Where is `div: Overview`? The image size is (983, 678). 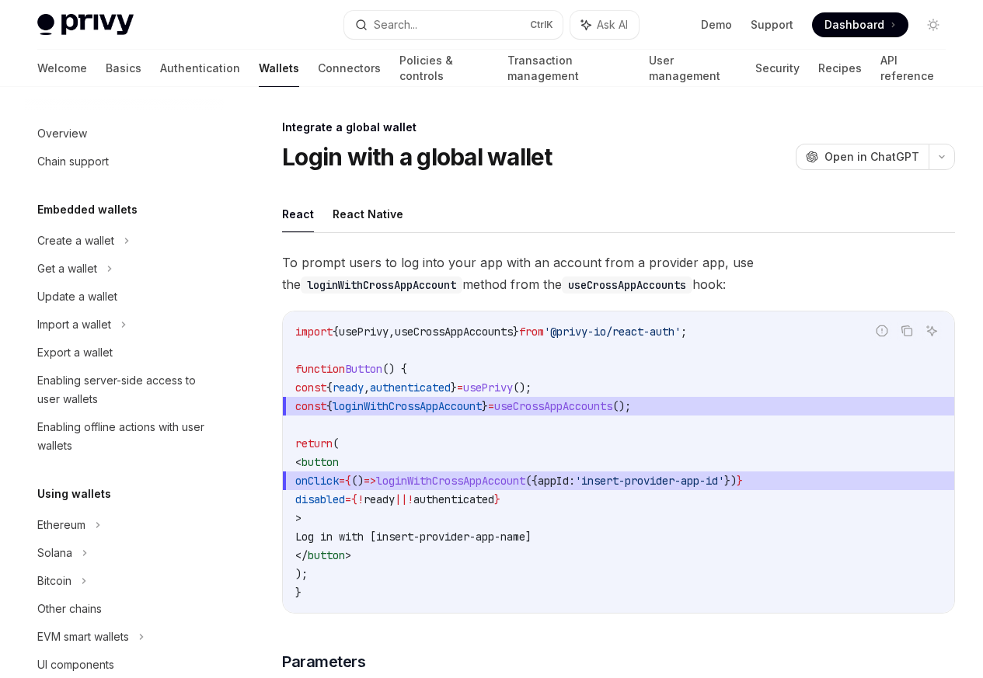
div: Overview is located at coordinates (62, 134).